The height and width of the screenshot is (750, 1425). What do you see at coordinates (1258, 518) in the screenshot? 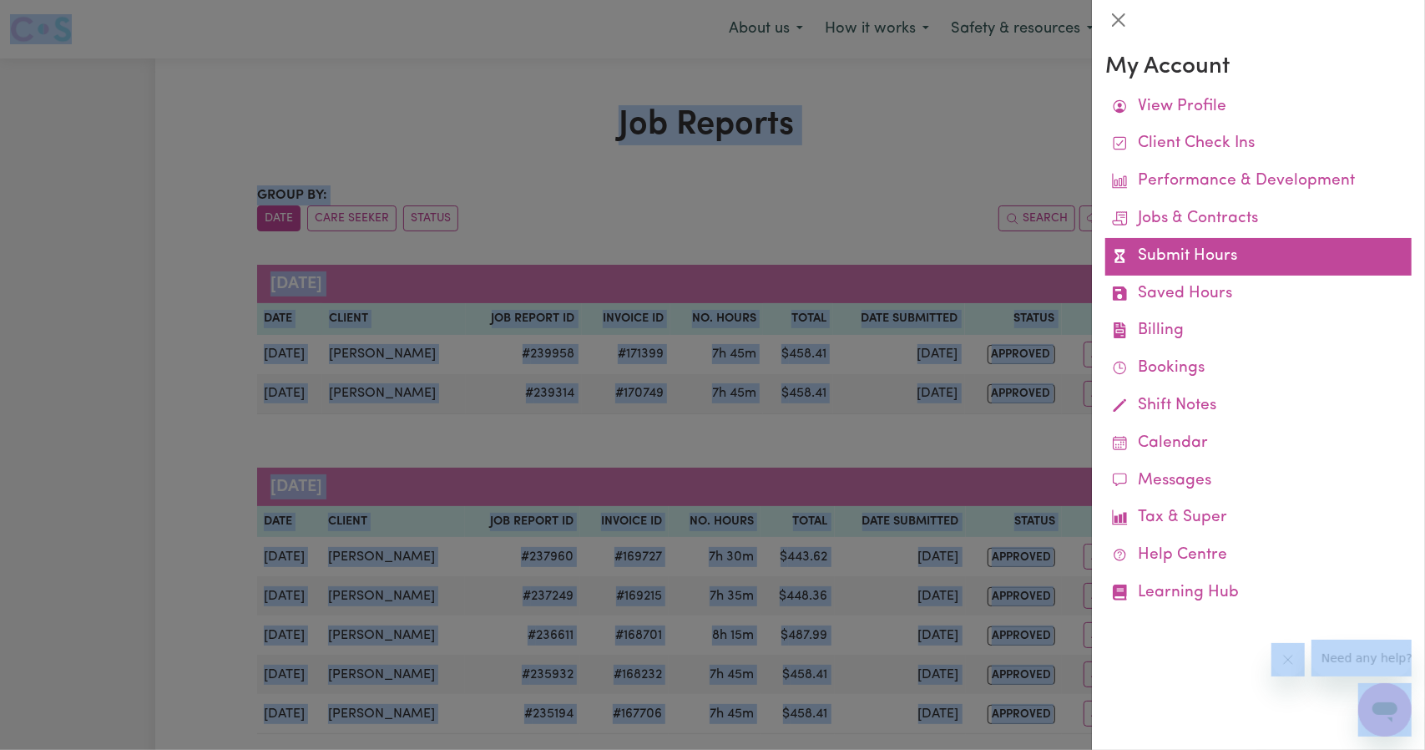
I see `a: Tax & Super` at bounding box center [1258, 518].